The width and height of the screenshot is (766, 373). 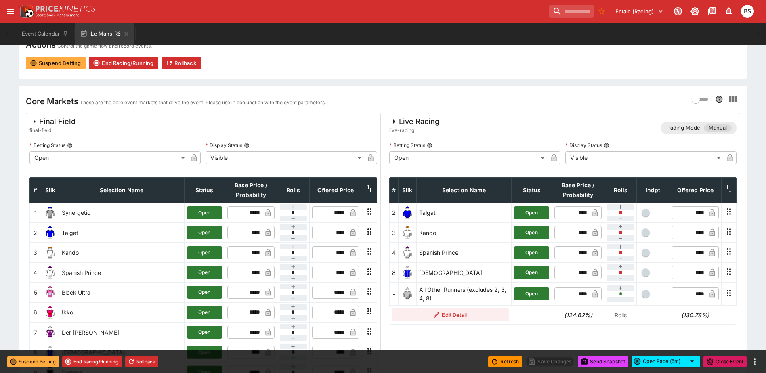 I want to click on th: Independent, so click(x=653, y=190).